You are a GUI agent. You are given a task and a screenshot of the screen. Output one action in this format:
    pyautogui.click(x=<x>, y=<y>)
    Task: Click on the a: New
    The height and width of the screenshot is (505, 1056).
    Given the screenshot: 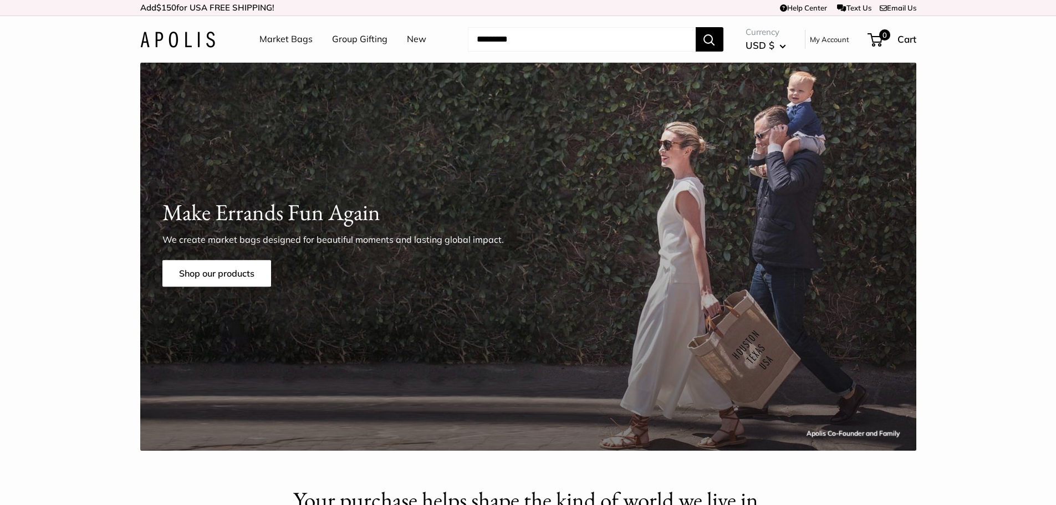 What is the action you would take?
    pyautogui.click(x=416, y=39)
    